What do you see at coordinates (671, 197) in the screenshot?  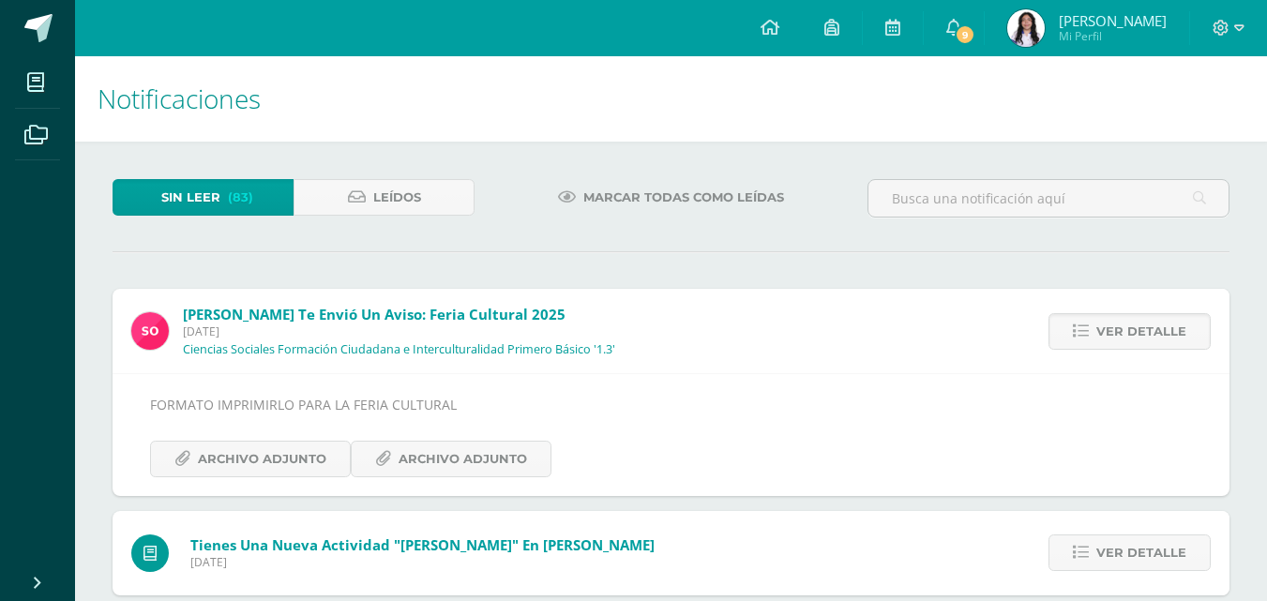 I see `a: Marcar todas como leídas` at bounding box center [671, 197].